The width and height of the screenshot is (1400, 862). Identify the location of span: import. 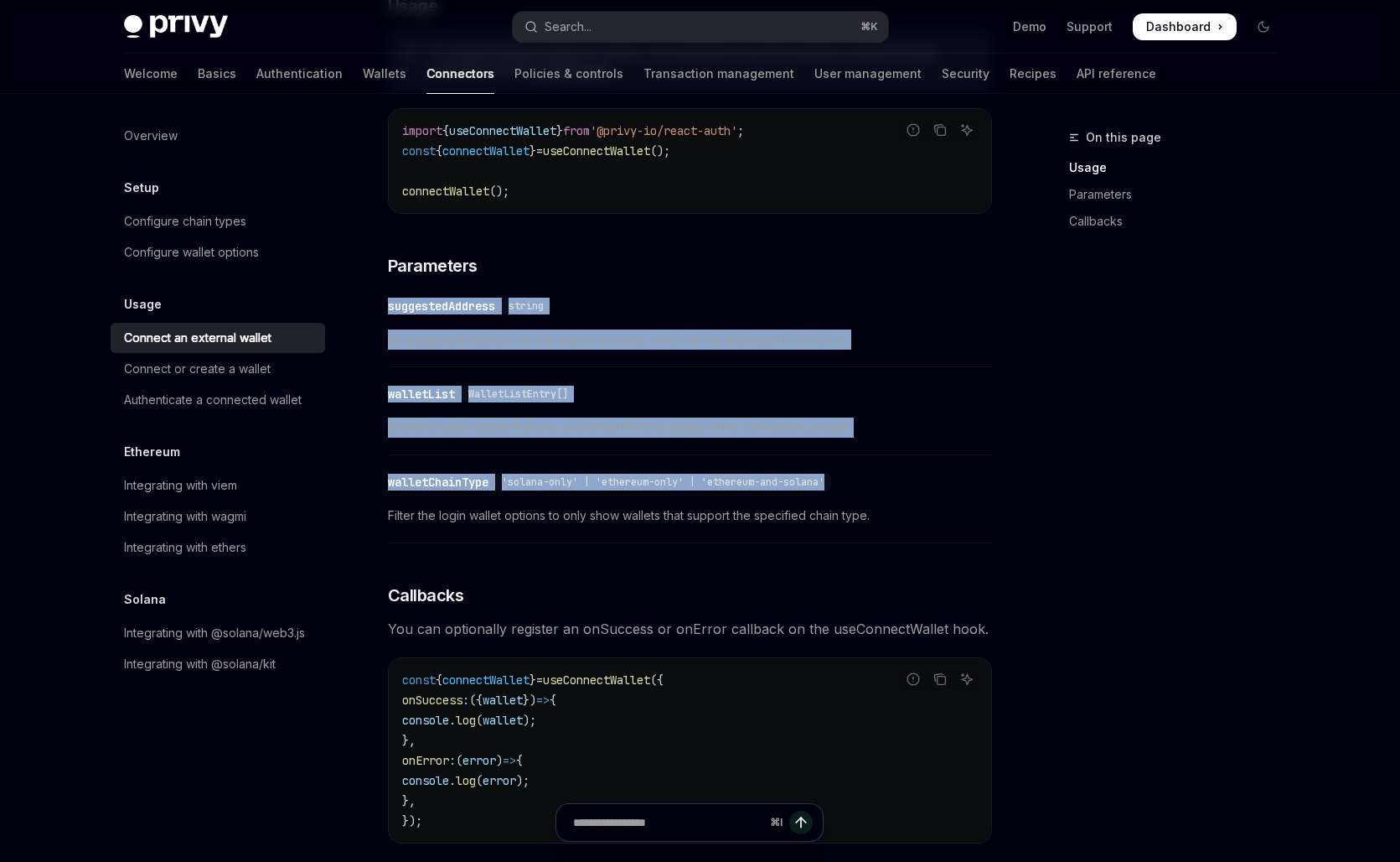
(422, 130).